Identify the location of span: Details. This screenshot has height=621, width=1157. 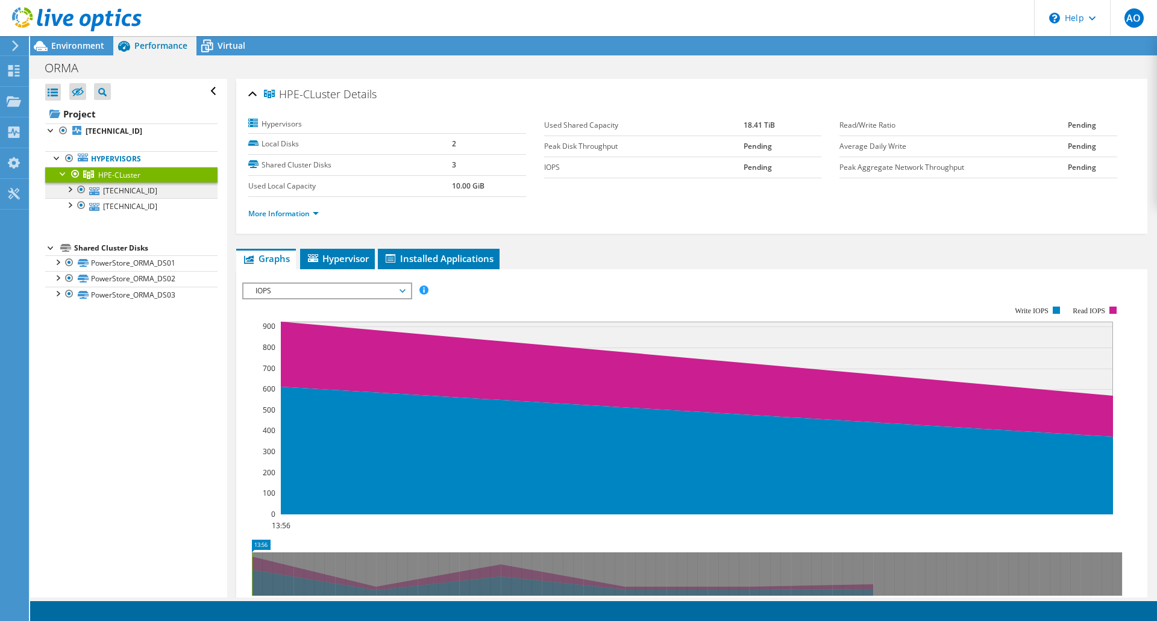
(360, 94).